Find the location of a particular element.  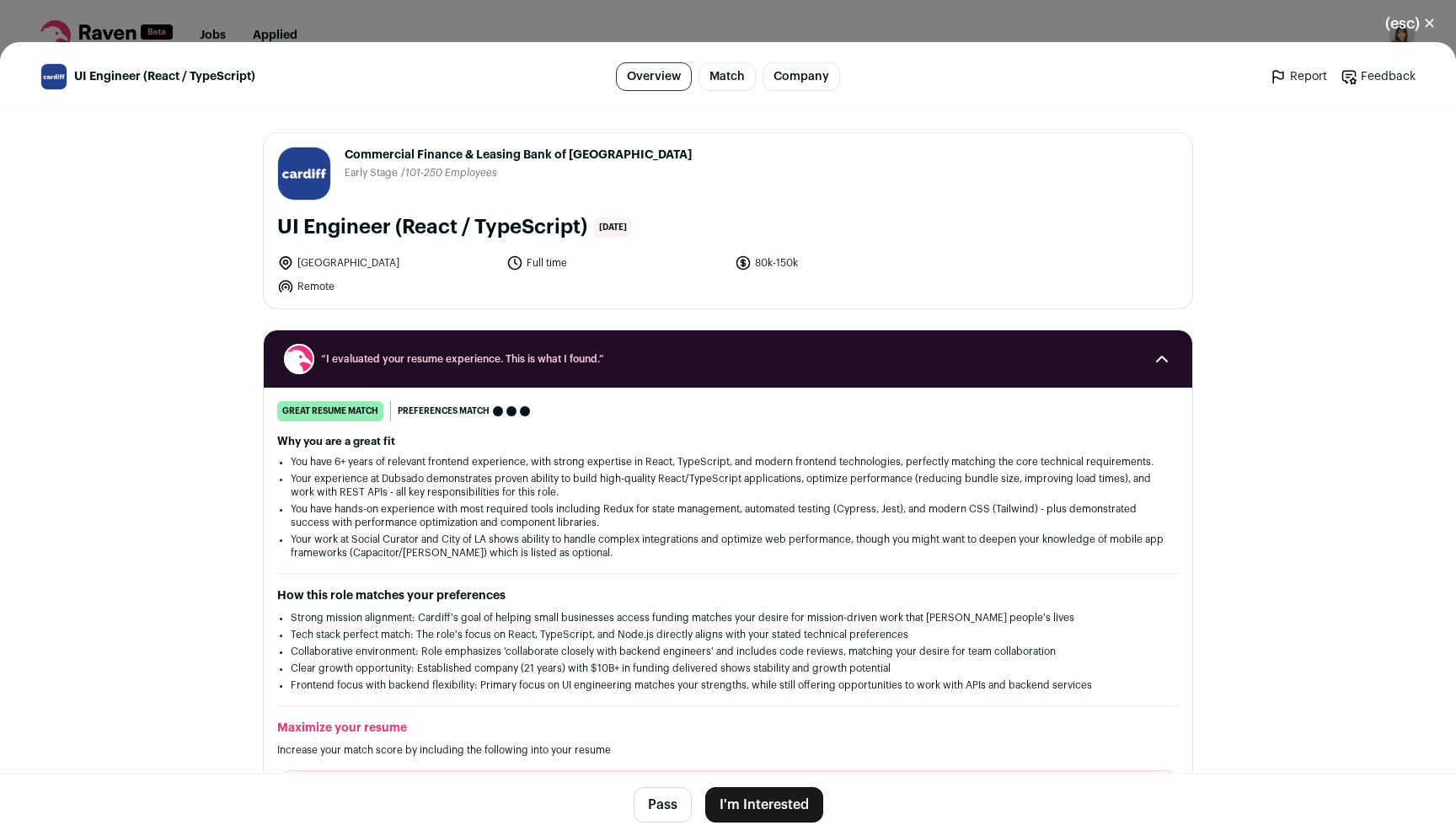

li: Collaborative environment: Role emphasizes 'collaborate closely with backend engineers' and inclu... is located at coordinates (728, 652).